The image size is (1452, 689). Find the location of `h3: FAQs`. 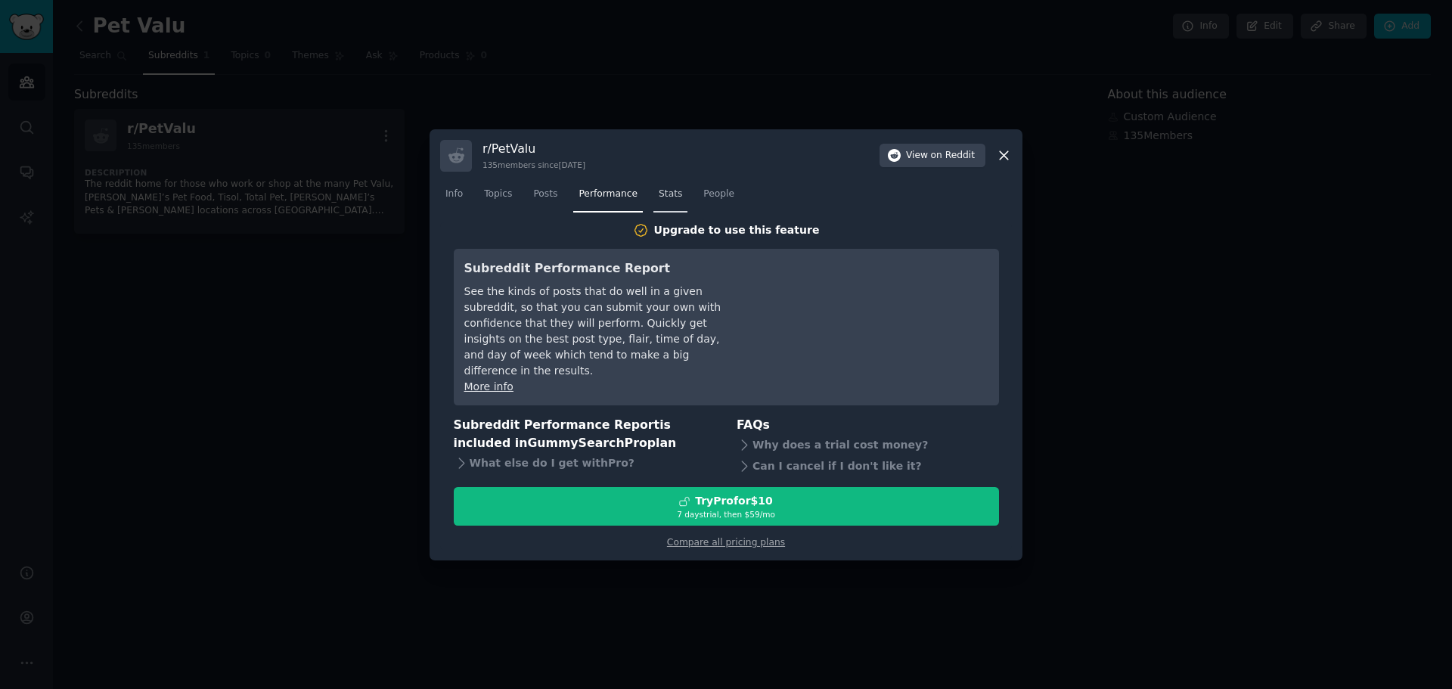

h3: FAQs is located at coordinates (867, 425).